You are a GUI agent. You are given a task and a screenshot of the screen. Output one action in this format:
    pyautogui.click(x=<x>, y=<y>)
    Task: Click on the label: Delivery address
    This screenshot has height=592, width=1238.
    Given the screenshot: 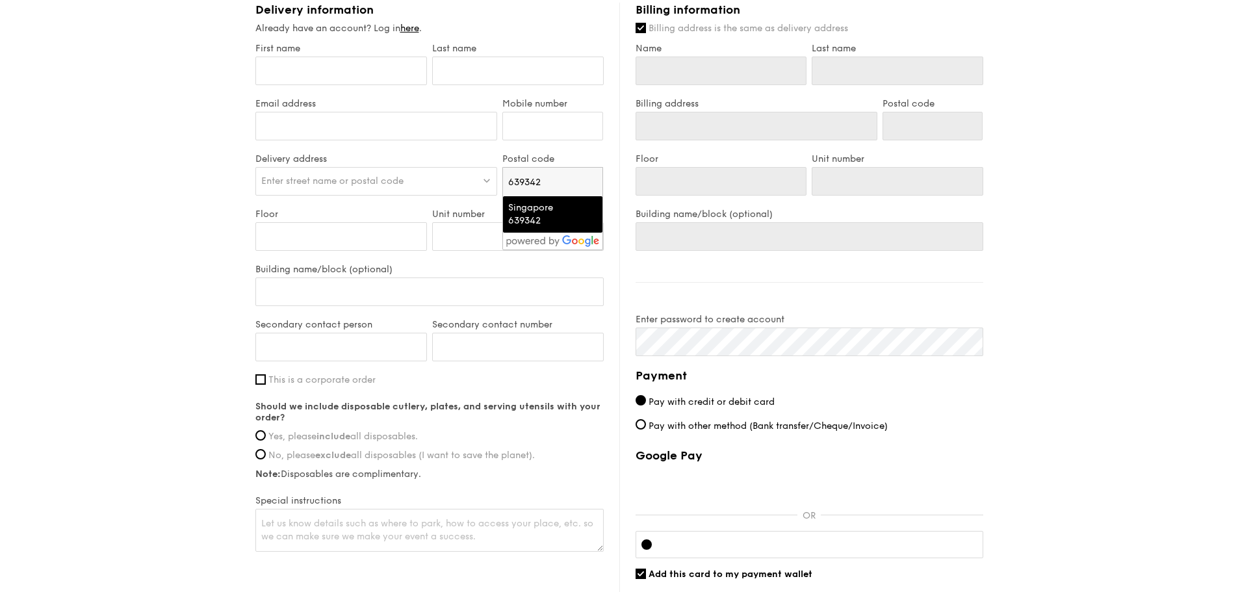 What is the action you would take?
    pyautogui.click(x=376, y=159)
    